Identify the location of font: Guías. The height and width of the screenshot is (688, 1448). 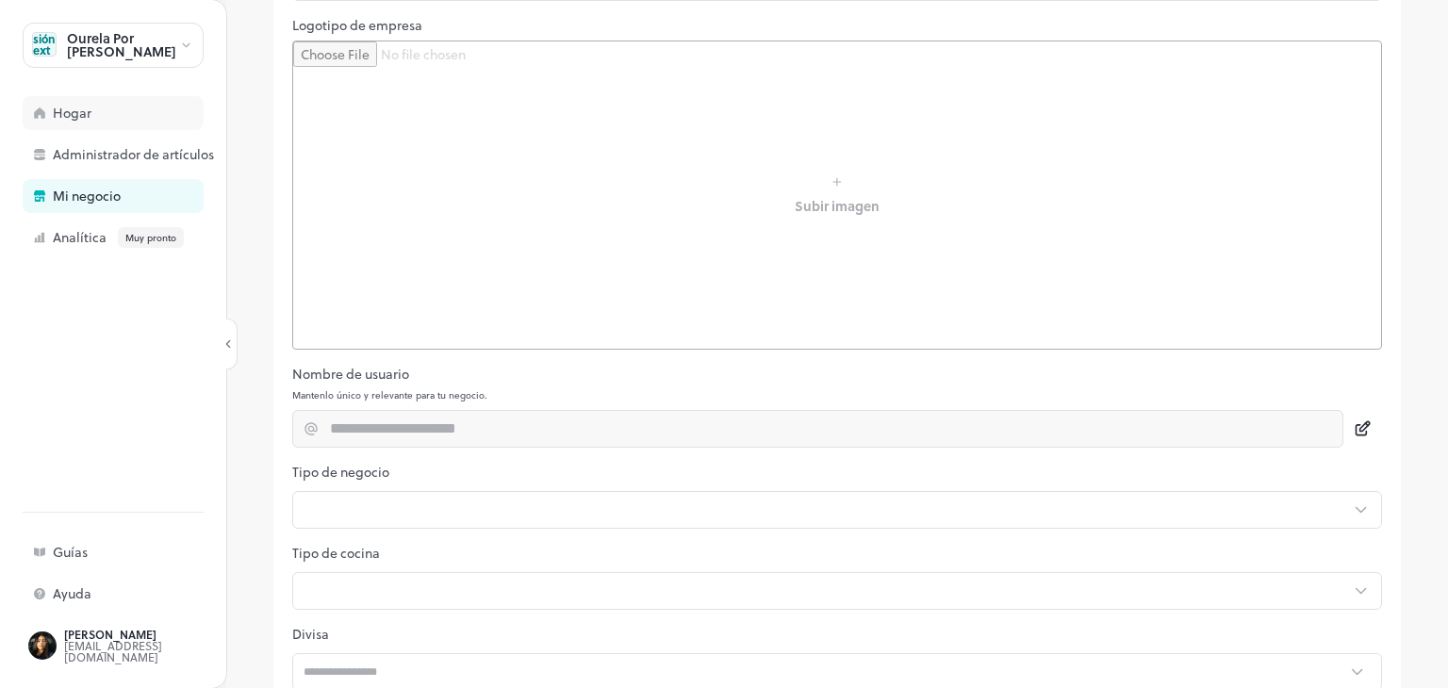
(70, 552).